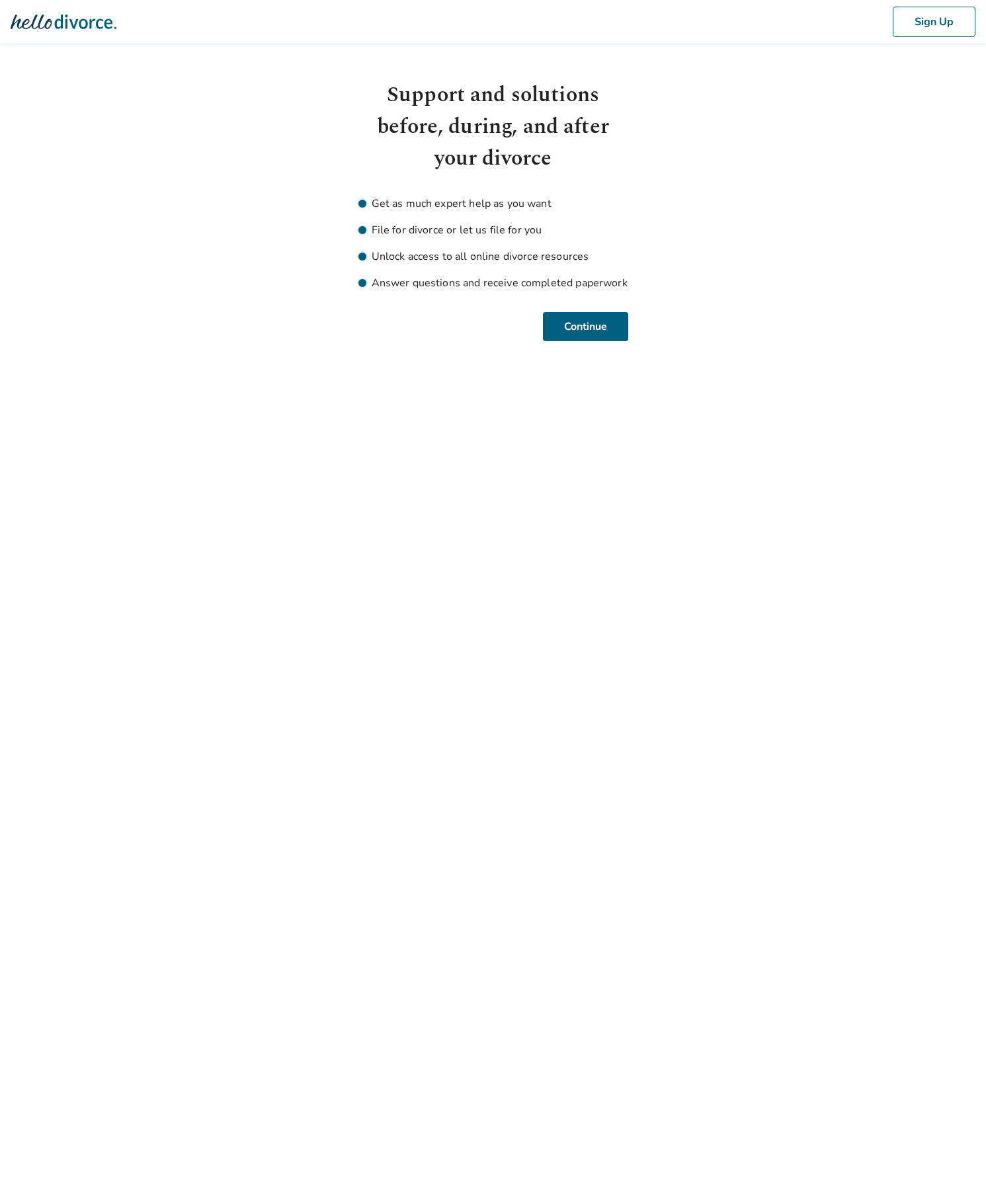  I want to click on button: Continue, so click(585, 326).